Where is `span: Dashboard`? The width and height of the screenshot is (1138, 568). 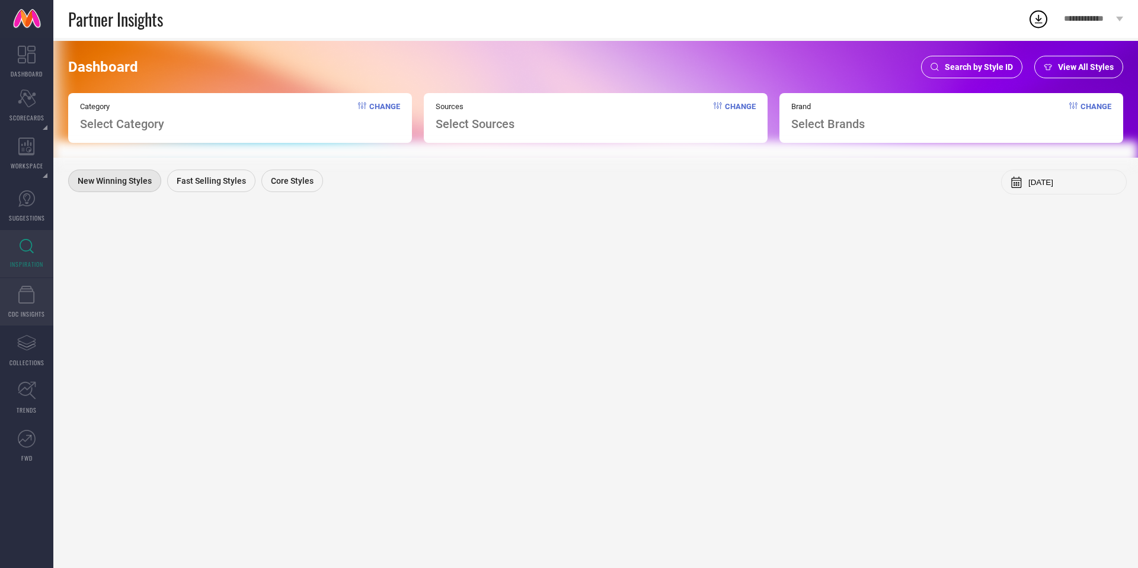
span: Dashboard is located at coordinates (103, 67).